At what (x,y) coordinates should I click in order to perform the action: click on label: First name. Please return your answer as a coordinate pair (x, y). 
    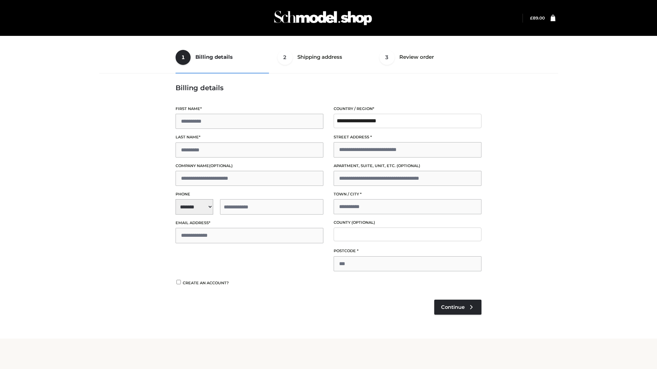
    Looking at the image, I should click on (249, 109).